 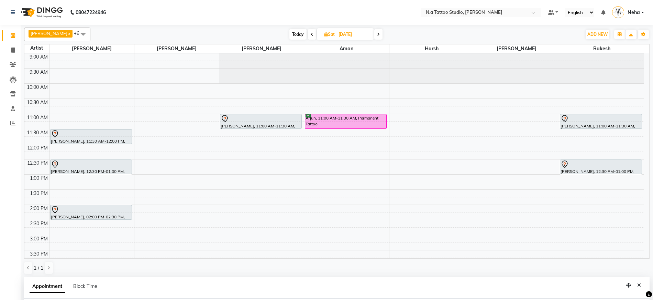 What do you see at coordinates (41, 12) in the screenshot?
I see `img: logo` at bounding box center [41, 12].